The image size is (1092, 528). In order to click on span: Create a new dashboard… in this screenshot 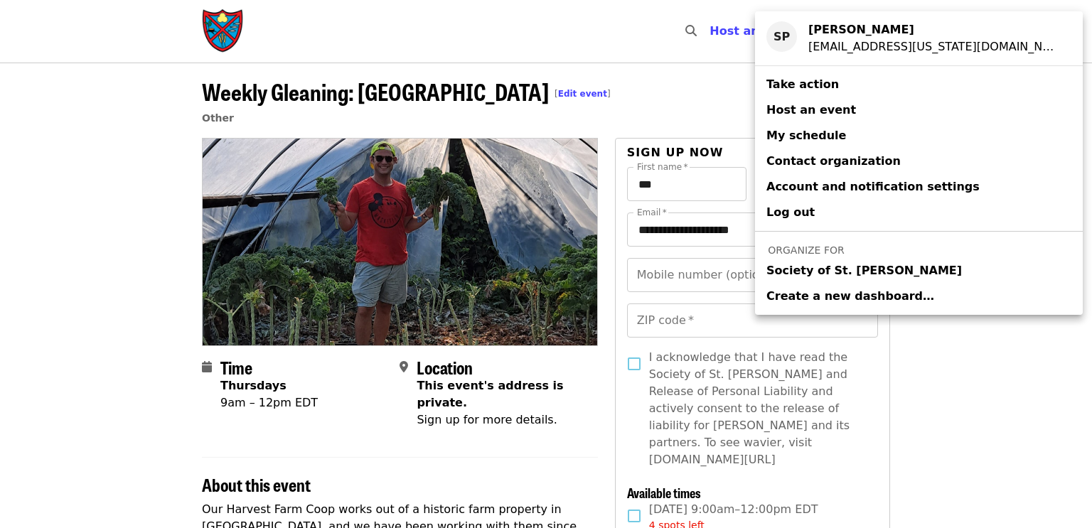, I will do `click(850, 296)`.